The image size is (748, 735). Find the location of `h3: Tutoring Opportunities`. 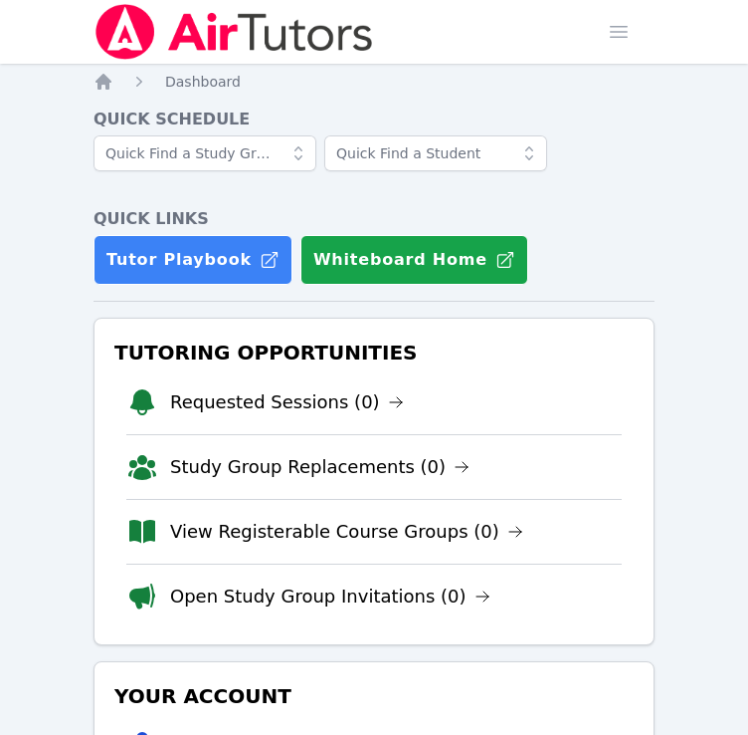

h3: Tutoring Opportunities is located at coordinates (374, 352).